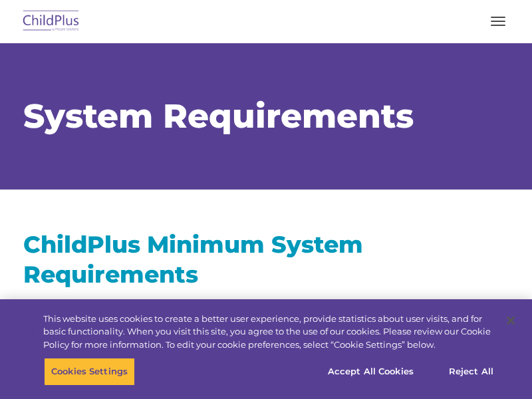 The width and height of the screenshot is (532, 399). Describe the element at coordinates (371, 372) in the screenshot. I see `button: Accept All Cookies` at that location.